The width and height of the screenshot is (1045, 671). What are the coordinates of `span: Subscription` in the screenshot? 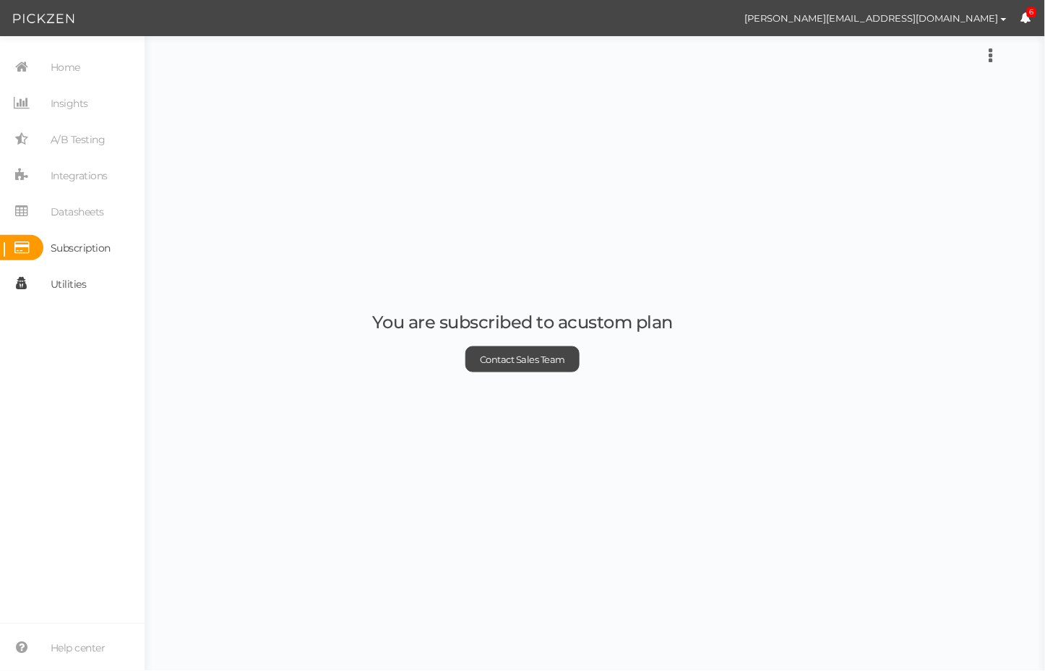 It's located at (80, 248).